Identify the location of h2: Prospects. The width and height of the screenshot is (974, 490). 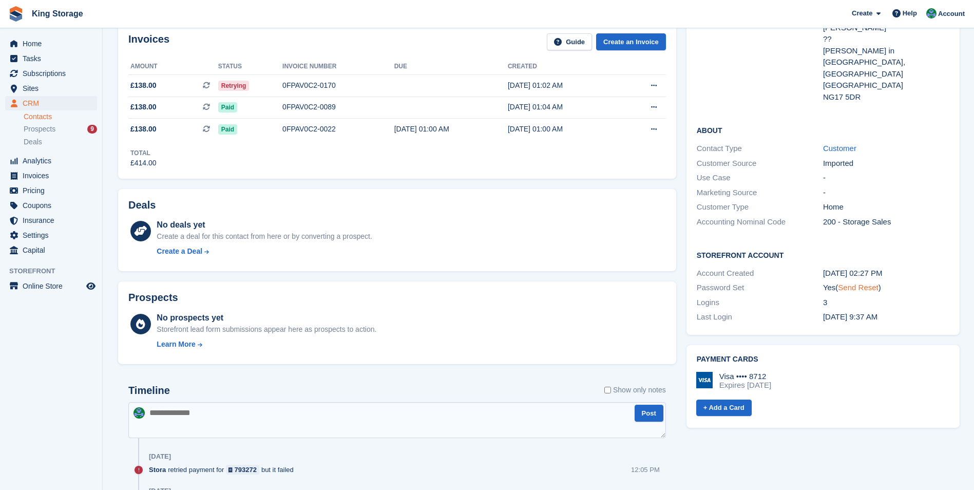
(153, 297).